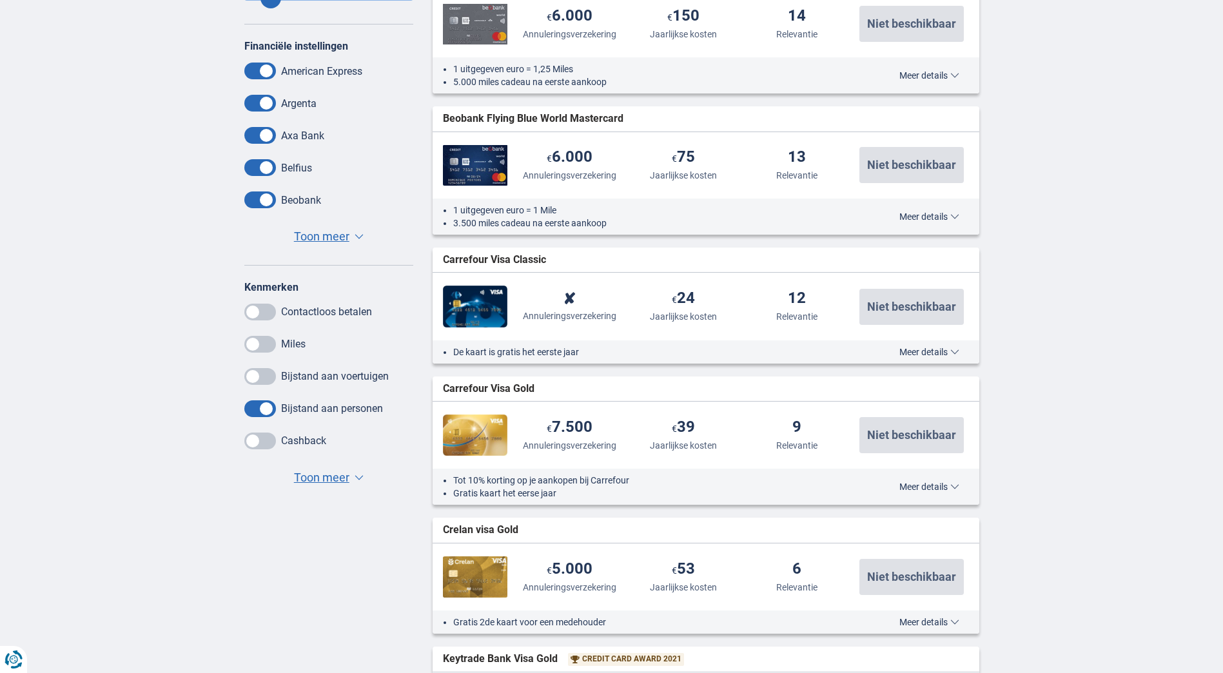 The image size is (1223, 673). I want to click on div: 9, so click(797, 427).